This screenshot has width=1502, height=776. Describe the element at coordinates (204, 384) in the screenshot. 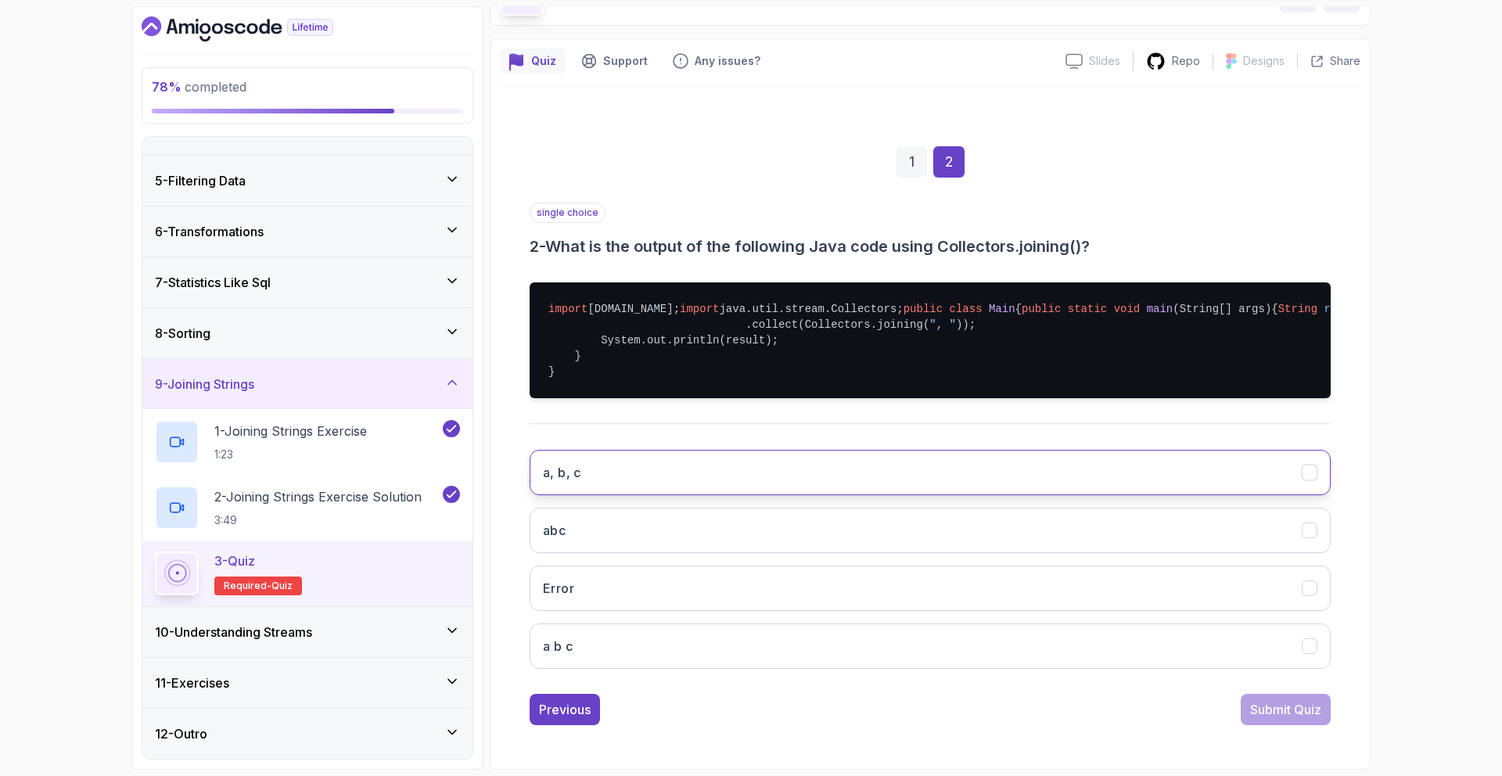

I see `h3: 9 - Joining Strings` at that location.